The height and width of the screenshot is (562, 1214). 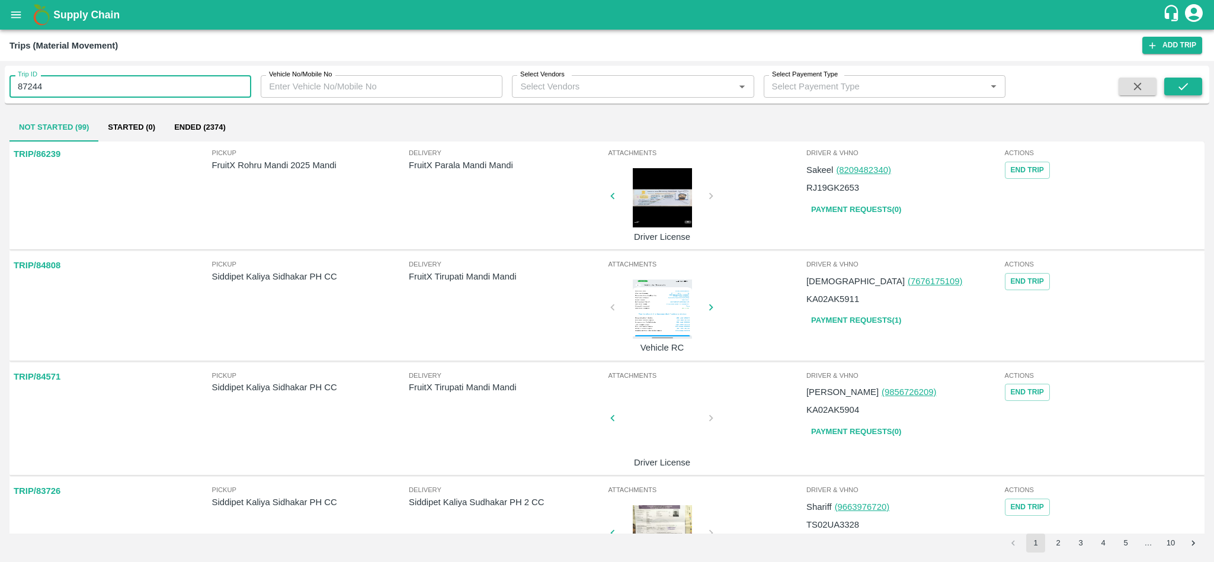 I want to click on button: Go to page 5, so click(x=1125, y=543).